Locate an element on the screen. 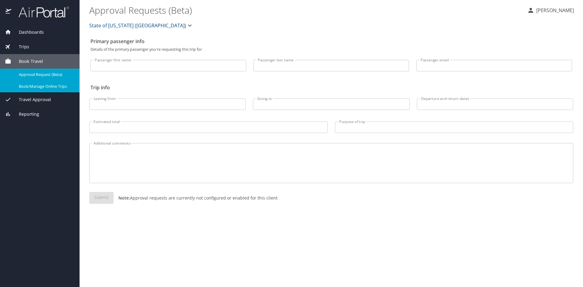 This screenshot has height=287, width=583. span: Reporting is located at coordinates (25, 114).